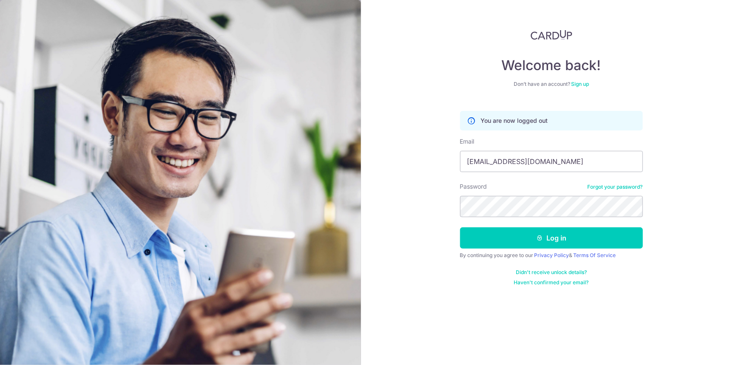 This screenshot has width=742, height=365. Describe the element at coordinates (551, 283) in the screenshot. I see `a: Haven't confirmed your email?` at that location.